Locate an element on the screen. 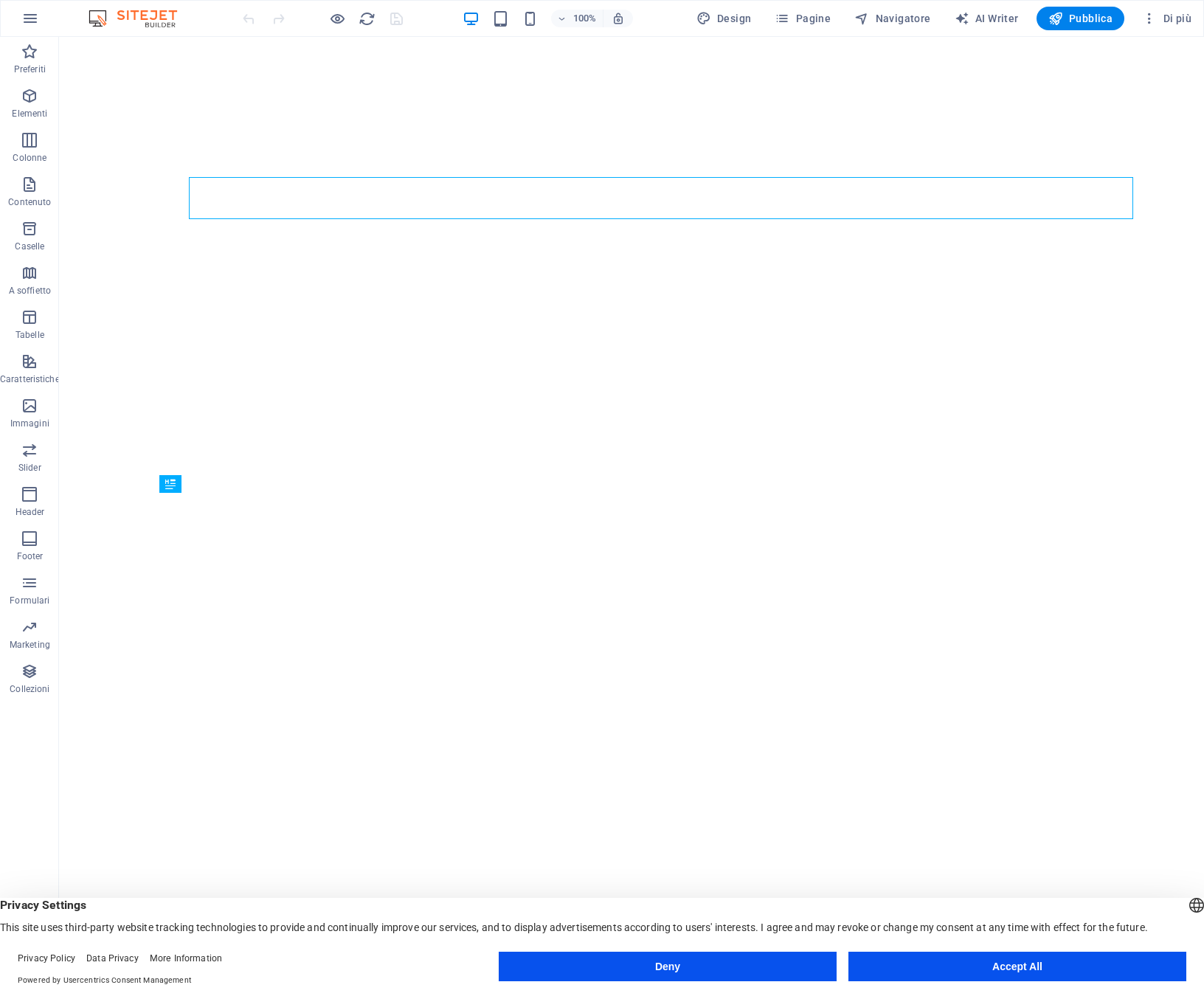 Image resolution: width=1204 pixels, height=996 pixels. p: Footer is located at coordinates (30, 557).